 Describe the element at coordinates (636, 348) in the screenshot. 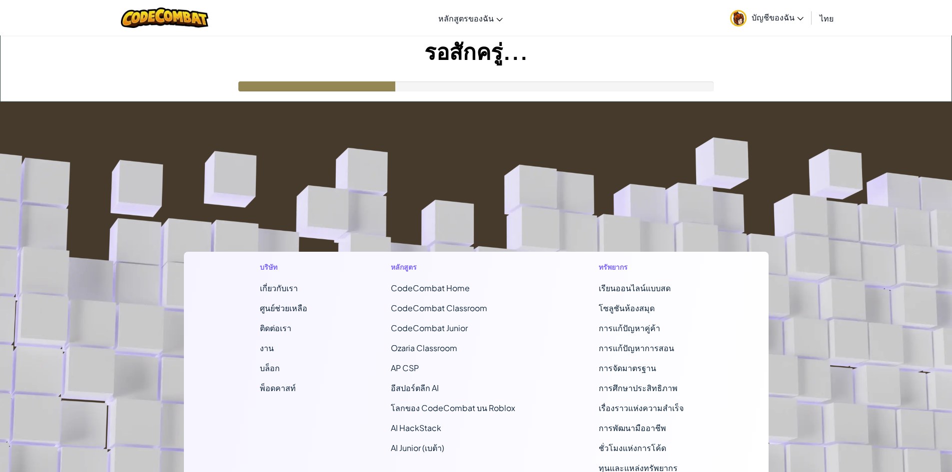

I see `a: การแก้ปัญหาการสอน` at that location.